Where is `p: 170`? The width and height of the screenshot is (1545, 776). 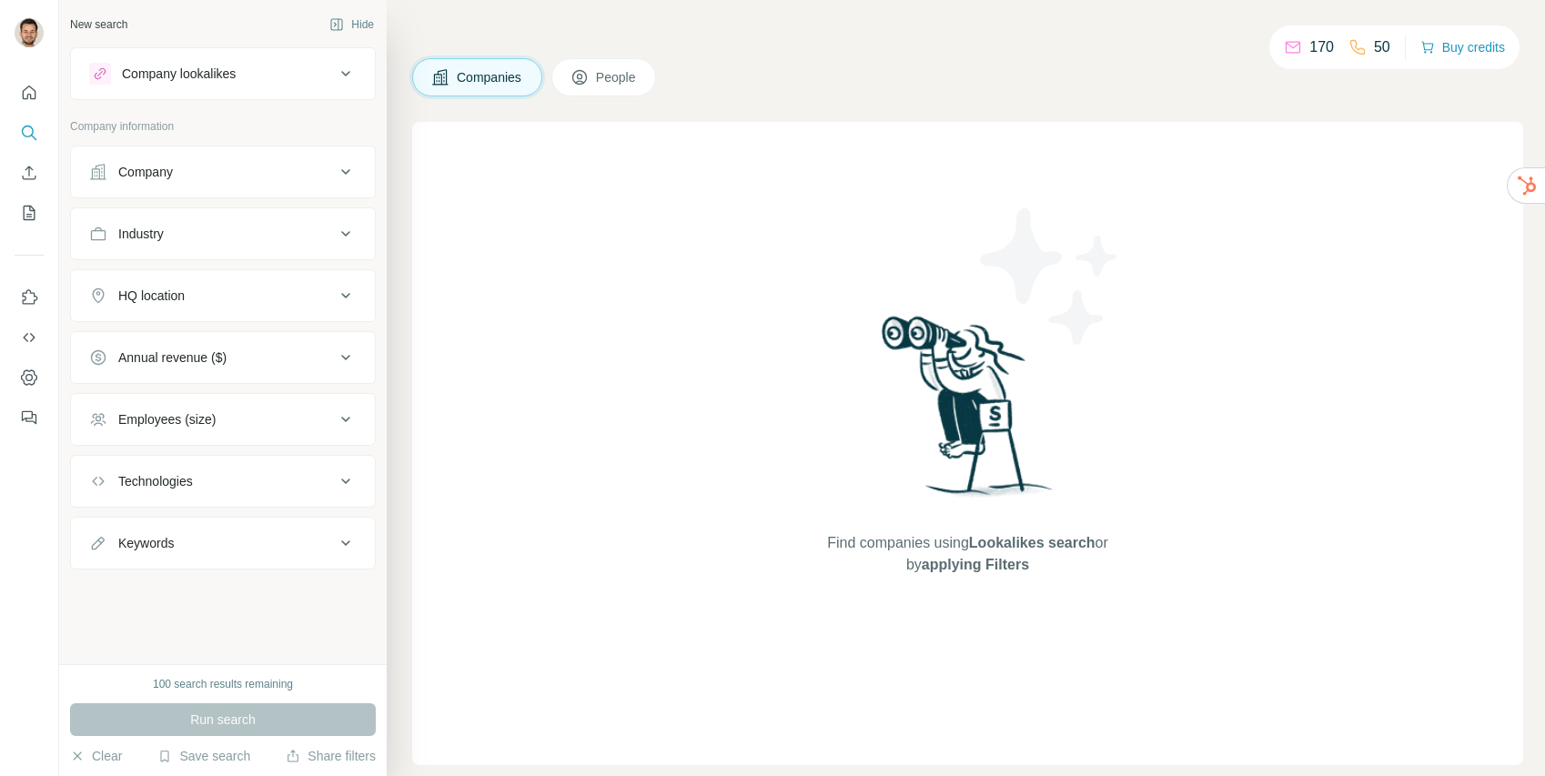 p: 170 is located at coordinates (1321, 47).